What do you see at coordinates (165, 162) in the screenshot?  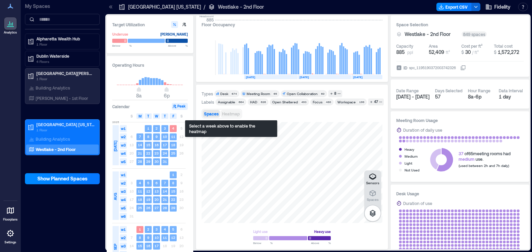 I see `text: 31` at bounding box center [165, 162].